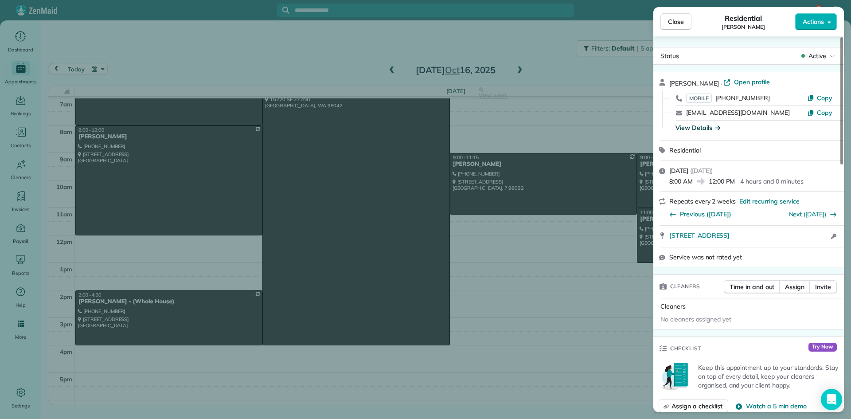 This screenshot has height=419, width=851. What do you see at coordinates (746, 82) in the screenshot?
I see `a: Open profile` at bounding box center [746, 82].